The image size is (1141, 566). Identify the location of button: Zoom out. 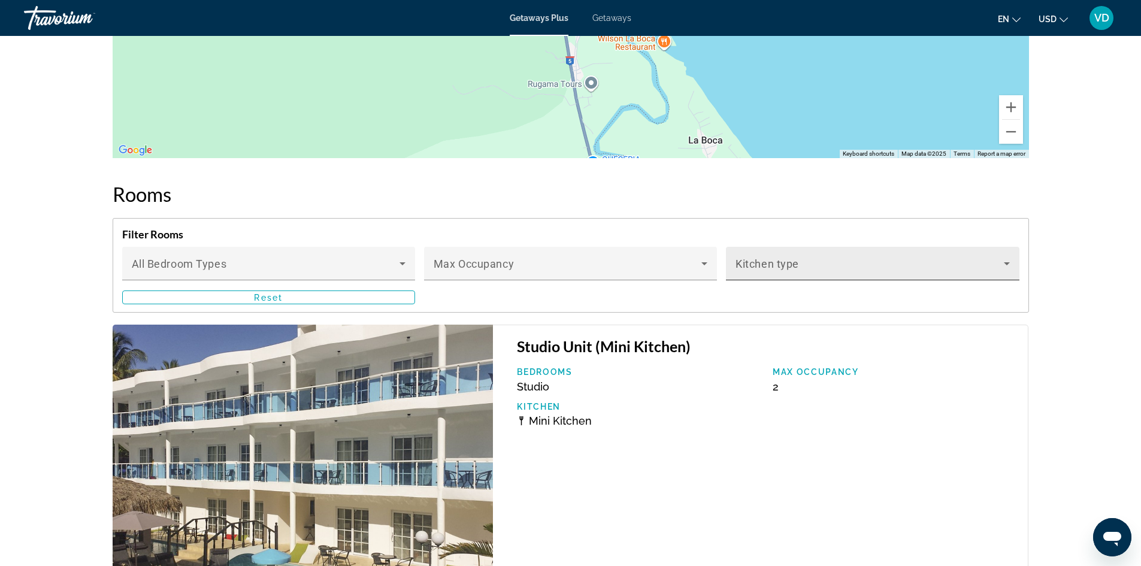
(1011, 132).